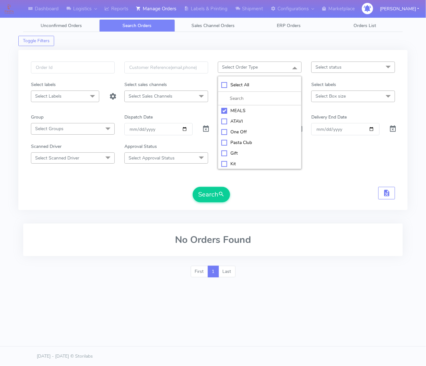 The height and width of the screenshot is (366, 426). What do you see at coordinates (138, 117) in the screenshot?
I see `label: Dispatch Date` at bounding box center [138, 117].